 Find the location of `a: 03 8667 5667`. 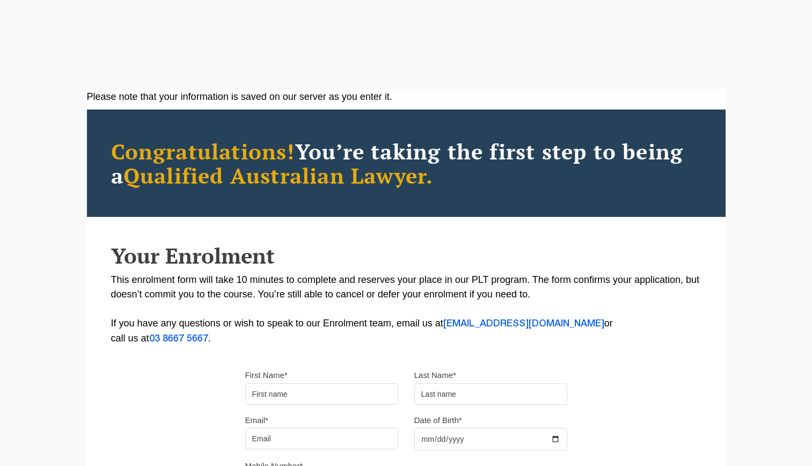

a: 03 8667 5667 is located at coordinates (179, 338).